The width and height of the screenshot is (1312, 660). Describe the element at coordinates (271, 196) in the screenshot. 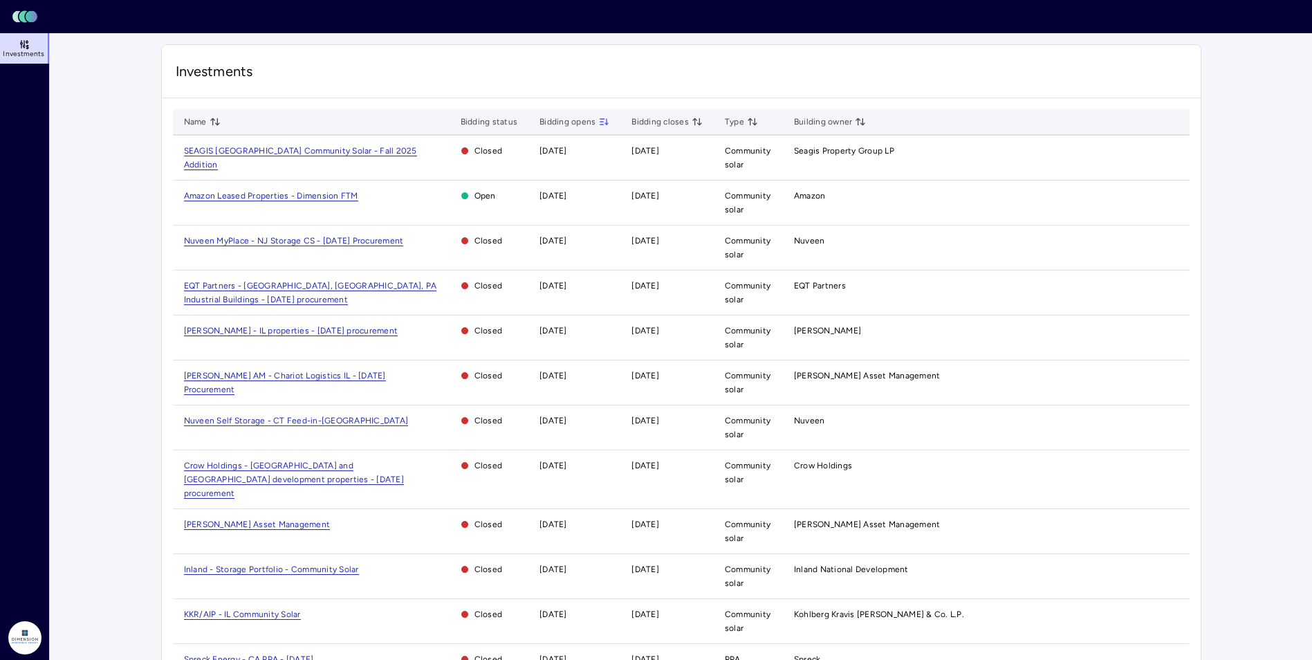

I see `span: Amazon Leased Properties - Dimension FTM` at that location.